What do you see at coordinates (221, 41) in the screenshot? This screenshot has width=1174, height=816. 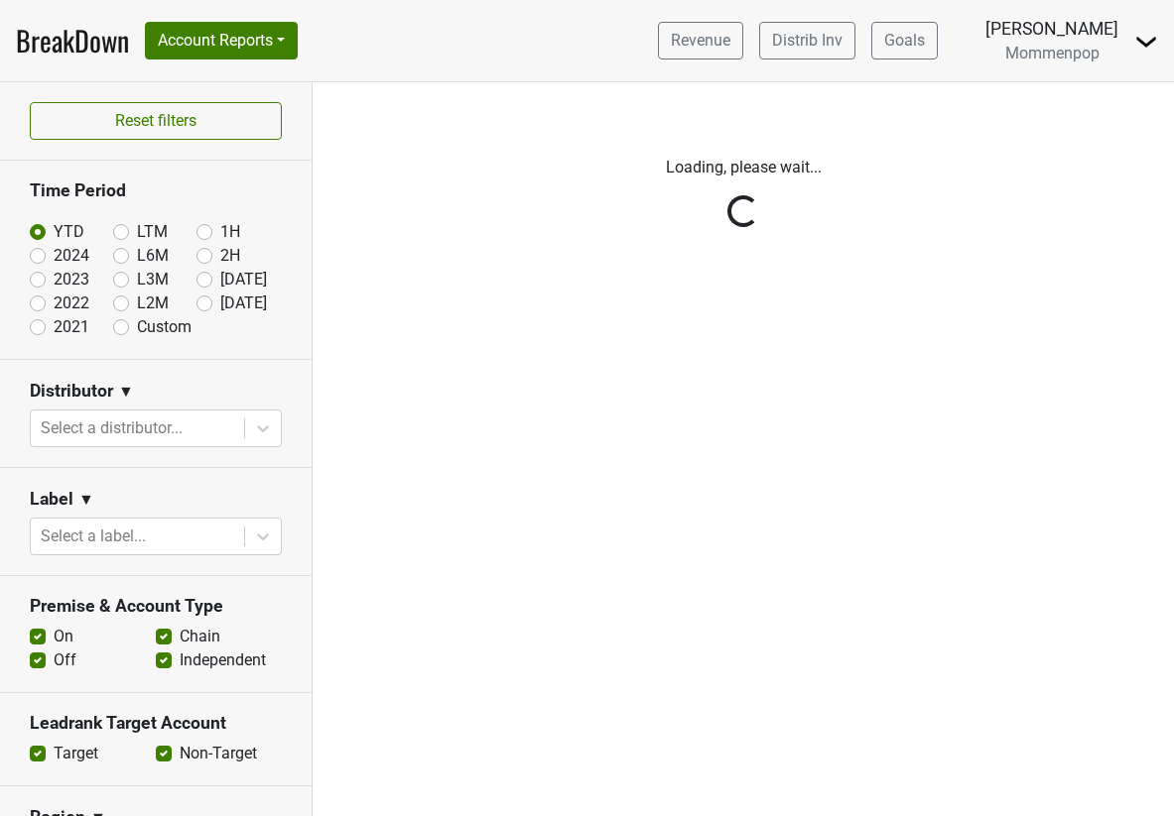 I see `button: Account Reports` at bounding box center [221, 41].